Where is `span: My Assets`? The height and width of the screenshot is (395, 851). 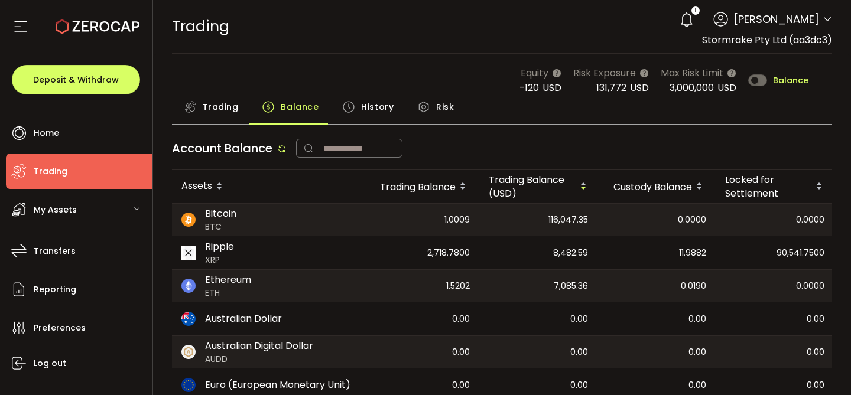 span: My Assets is located at coordinates (55, 210).